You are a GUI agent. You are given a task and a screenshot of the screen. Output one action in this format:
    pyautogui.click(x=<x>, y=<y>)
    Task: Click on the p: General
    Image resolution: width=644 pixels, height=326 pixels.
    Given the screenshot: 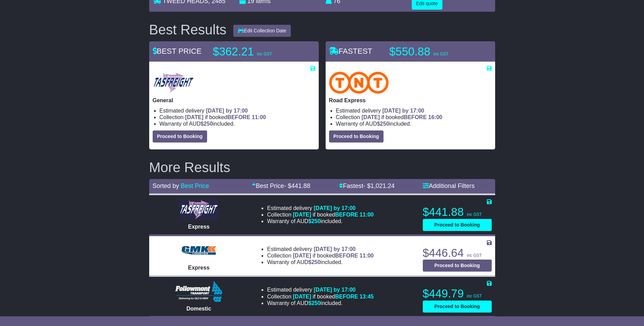 What is the action you would take?
    pyautogui.click(x=234, y=100)
    